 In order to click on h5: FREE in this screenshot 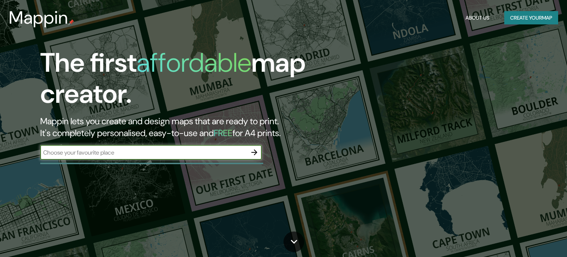, I will do `click(223, 133)`.